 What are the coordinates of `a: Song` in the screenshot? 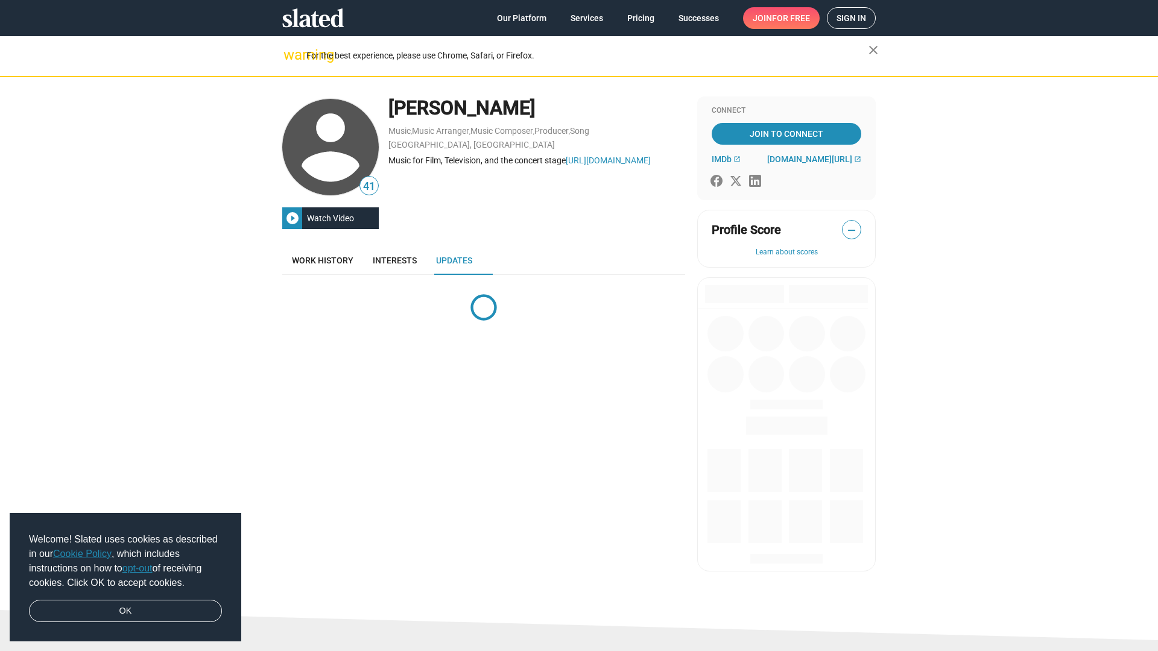 It's located at (579, 131).